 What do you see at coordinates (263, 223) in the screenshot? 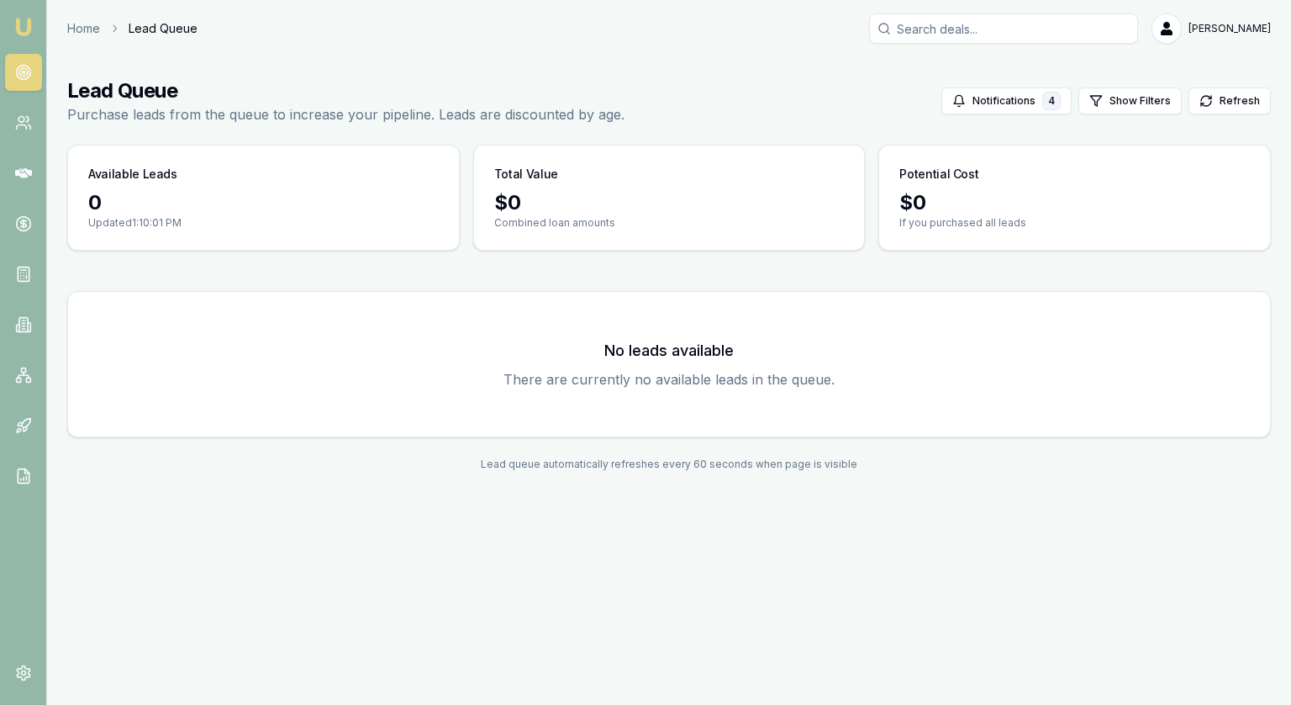
I see `p: Updated 1:10:01 PM` at bounding box center [263, 223].